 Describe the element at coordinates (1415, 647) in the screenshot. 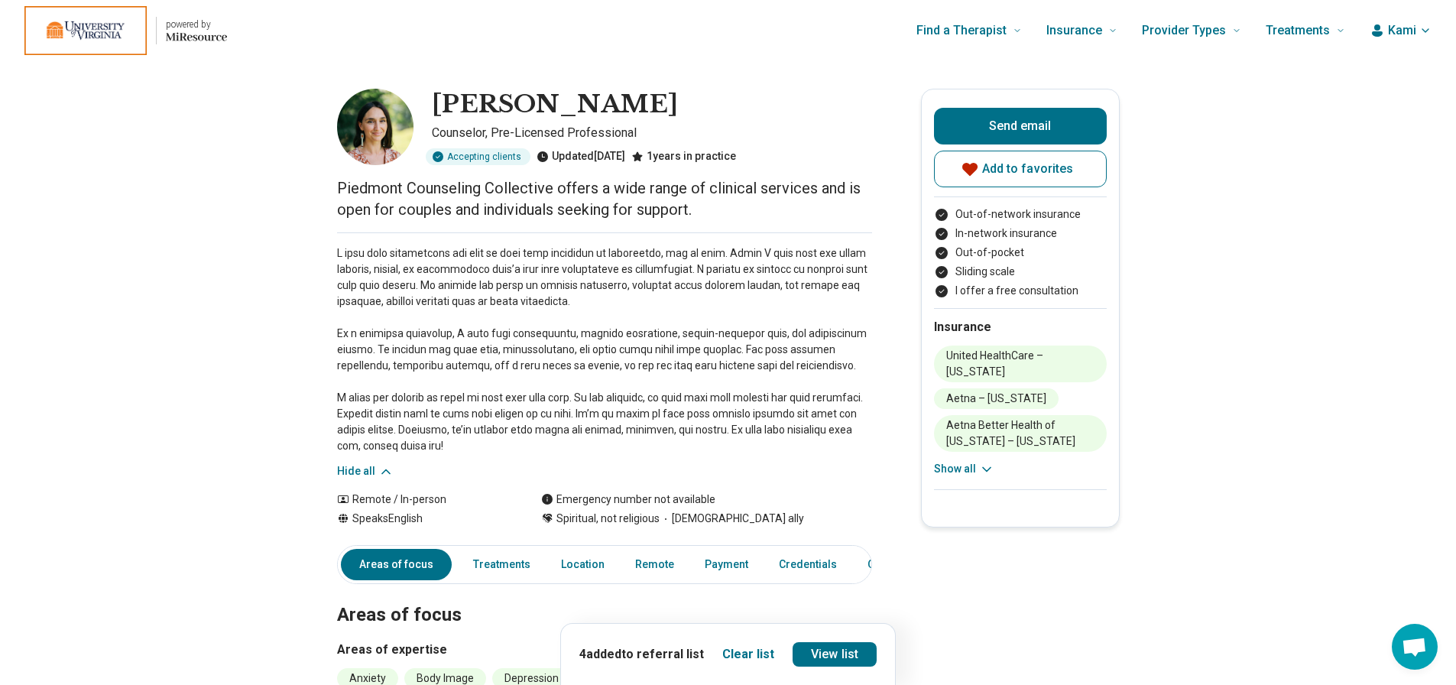

I see `a: Open chat` at that location.